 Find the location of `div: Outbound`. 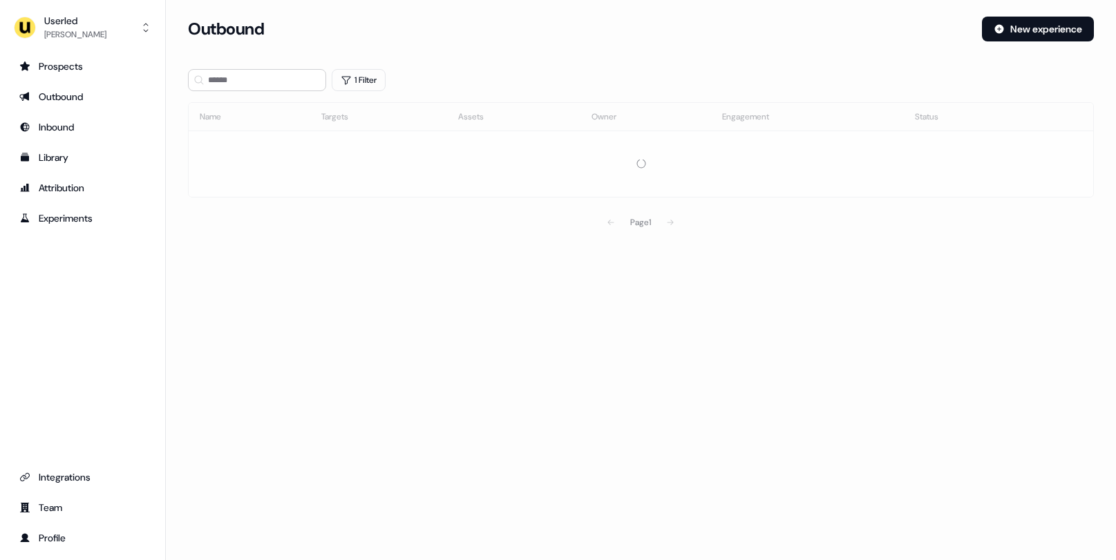

div: Outbound is located at coordinates (82, 97).